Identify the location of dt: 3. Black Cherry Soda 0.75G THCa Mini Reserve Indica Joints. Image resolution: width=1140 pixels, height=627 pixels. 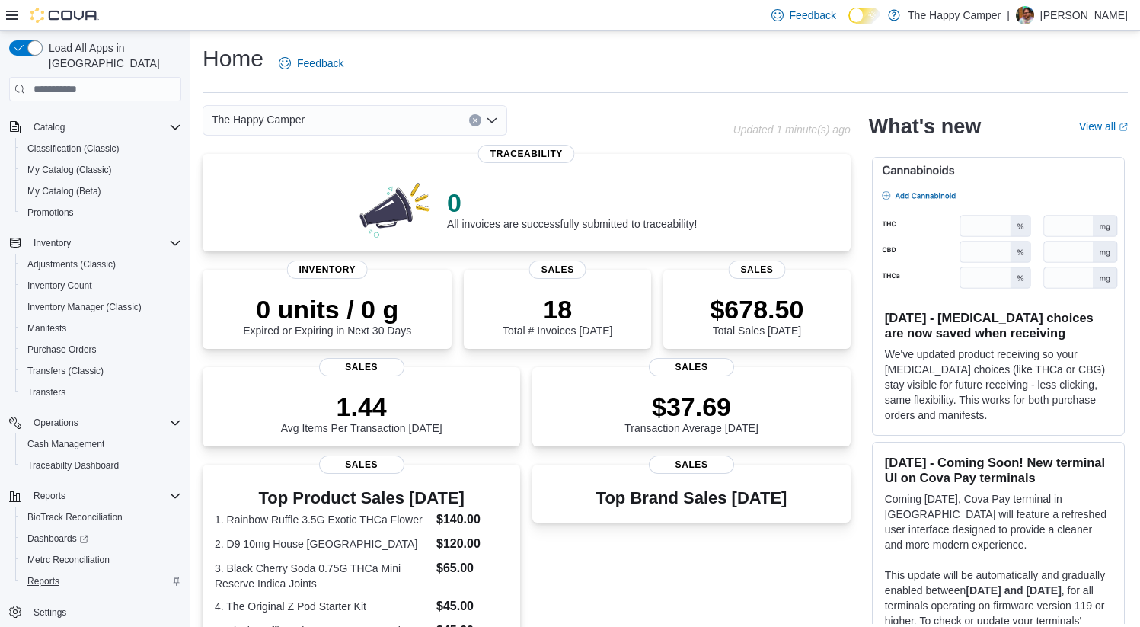
(322, 576).